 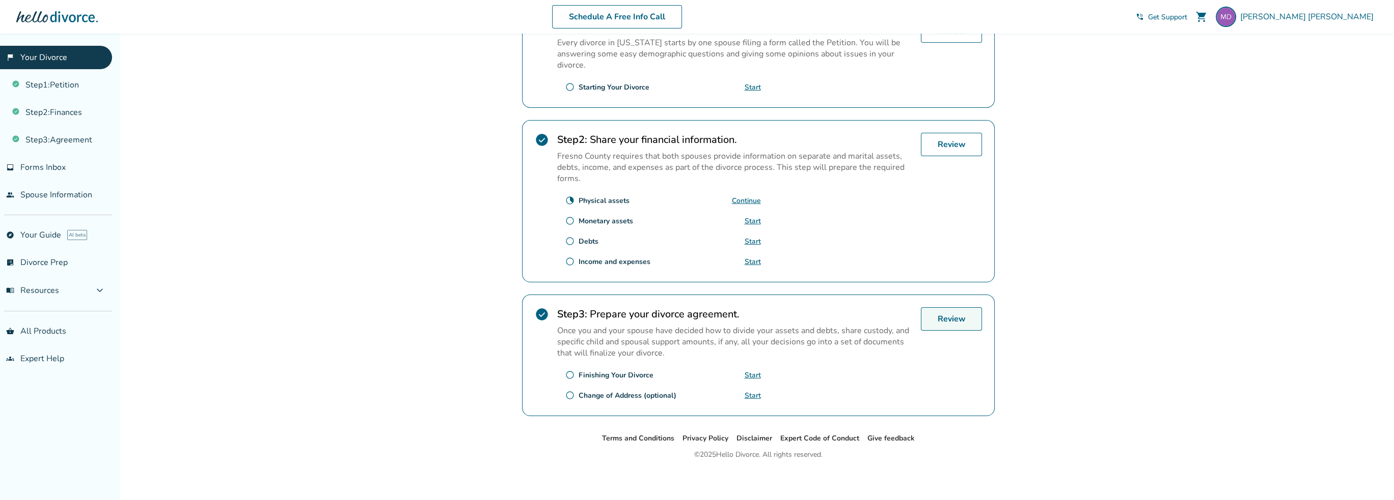 I want to click on span: explore, so click(x=10, y=235).